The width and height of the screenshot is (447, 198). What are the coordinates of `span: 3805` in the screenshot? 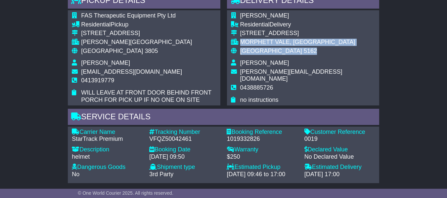 It's located at (151, 51).